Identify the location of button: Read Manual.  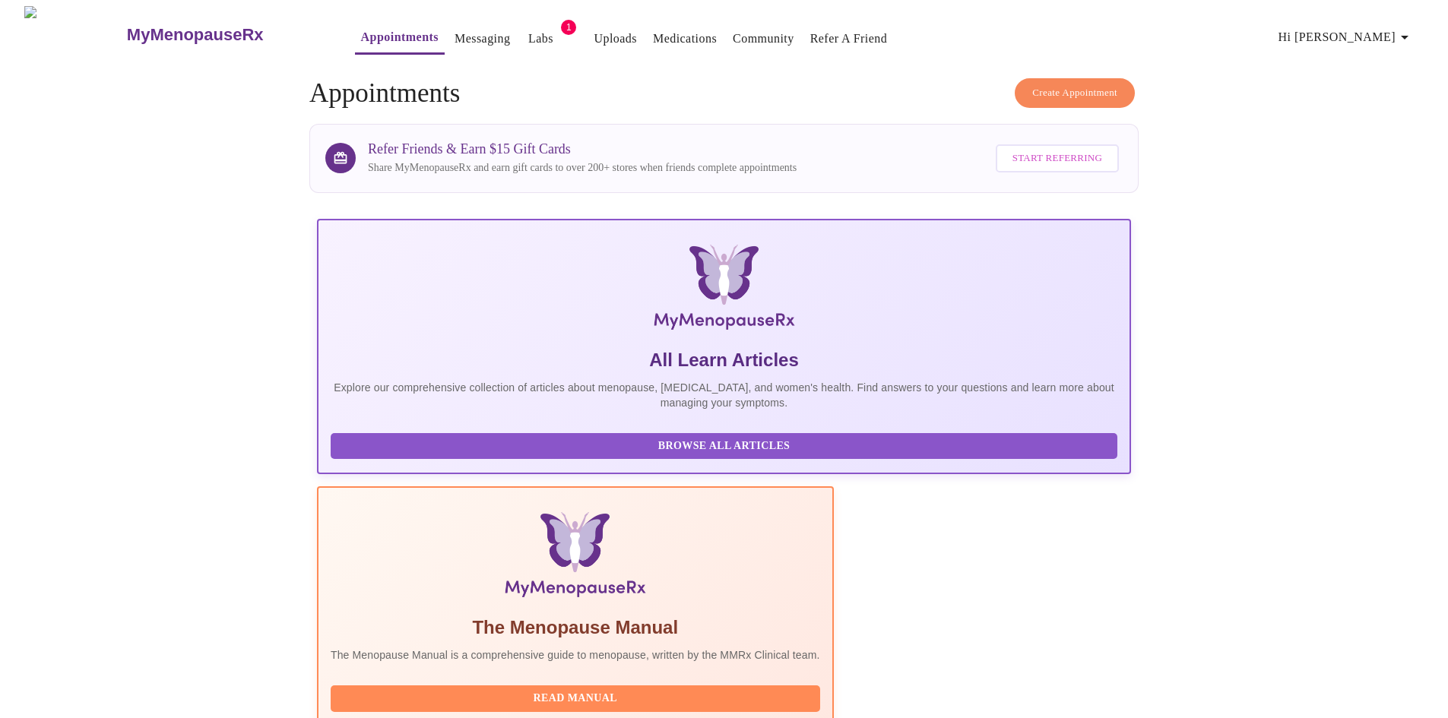
(575, 698).